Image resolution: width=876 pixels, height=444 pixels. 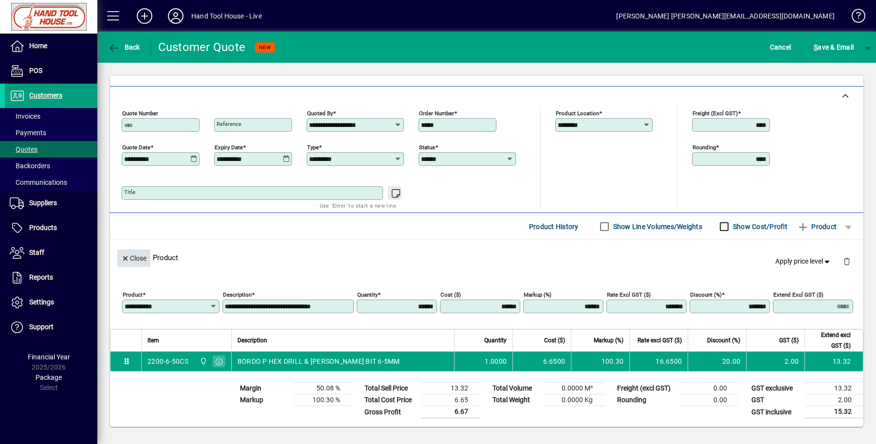 What do you see at coordinates (323, 389) in the screenshot?
I see `td: 50.08 %` at bounding box center [323, 389].